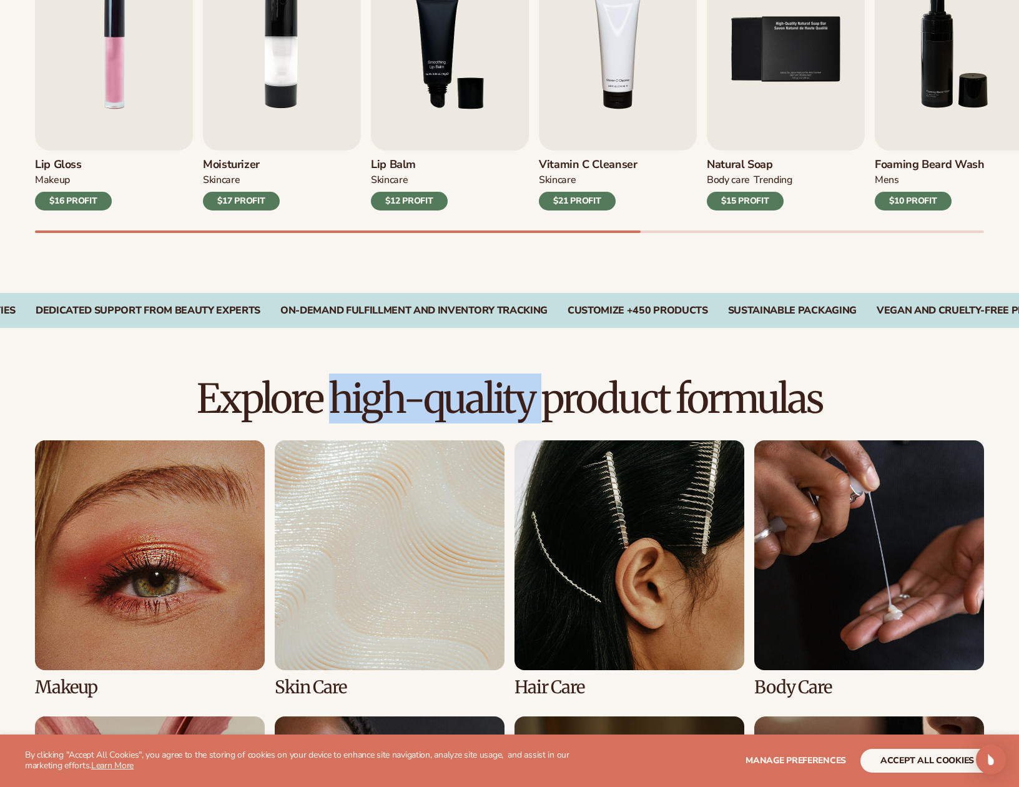  What do you see at coordinates (304, 761) in the screenshot?
I see `p: By clicking "Accept All Cookies", you agree to the storing of cookies on your device to enhance s...` at bounding box center [304, 761].